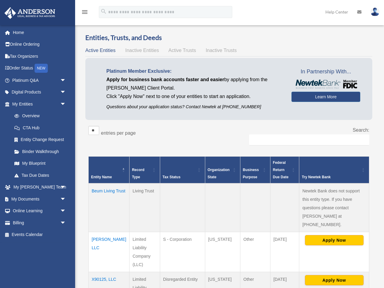 The image size is (384, 288). Describe the element at coordinates (104, 11) in the screenshot. I see `i: search` at that location.